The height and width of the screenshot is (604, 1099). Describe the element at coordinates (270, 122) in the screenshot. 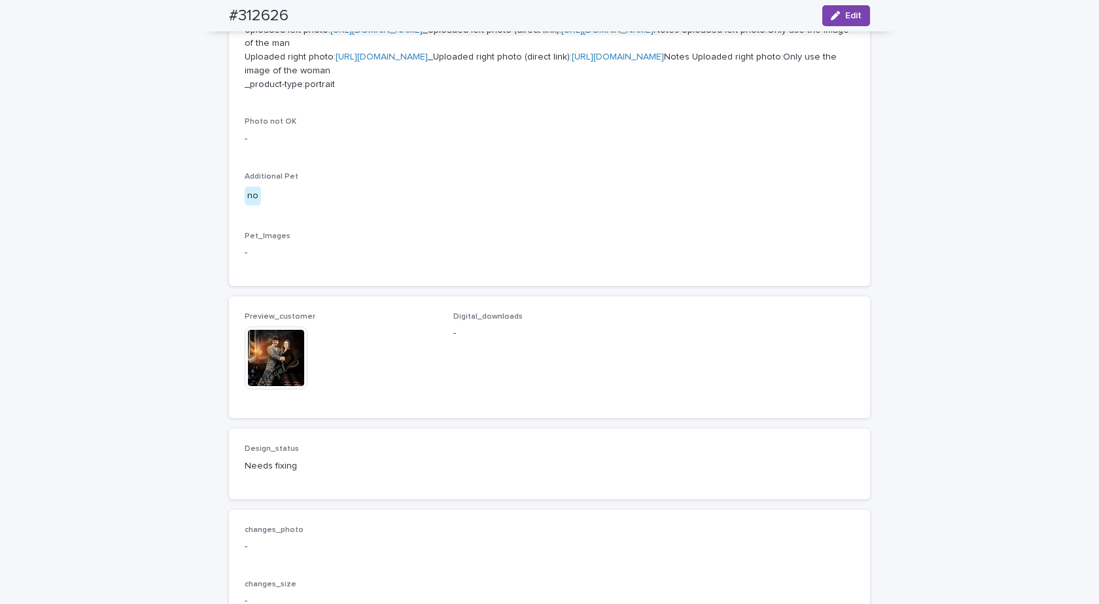

I see `span: Photo not OK` at that location.